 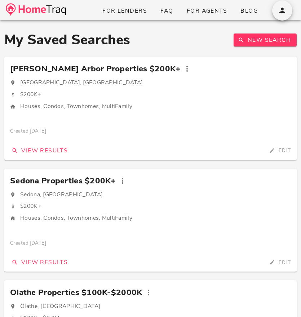 I want to click on a: For Lenders, so click(x=124, y=11).